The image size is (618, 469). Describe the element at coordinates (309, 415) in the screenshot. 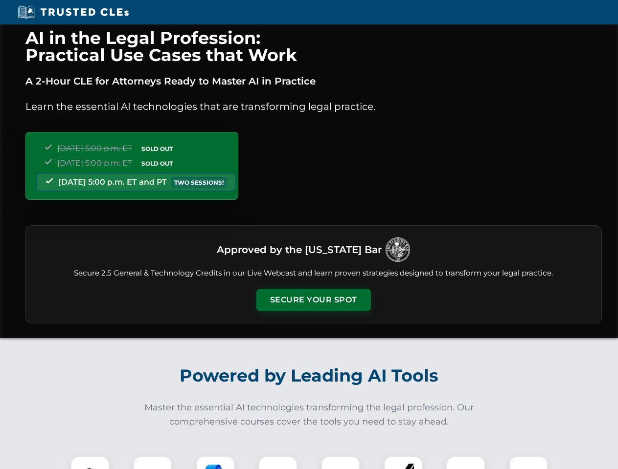

I see `p: Master the essential AI technologies transforming the legal profession. Our comprehensive courses...` at that location.